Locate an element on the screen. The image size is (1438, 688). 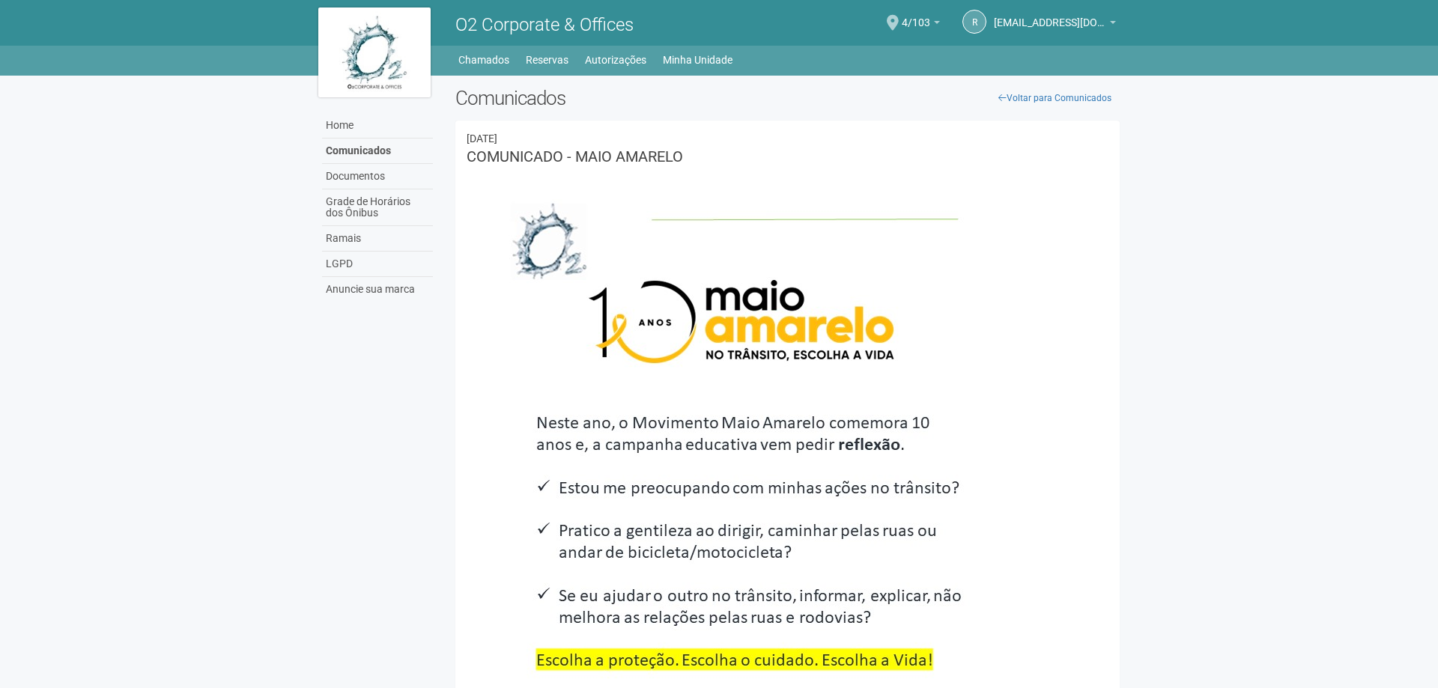
a: Ramais is located at coordinates (378, 239).